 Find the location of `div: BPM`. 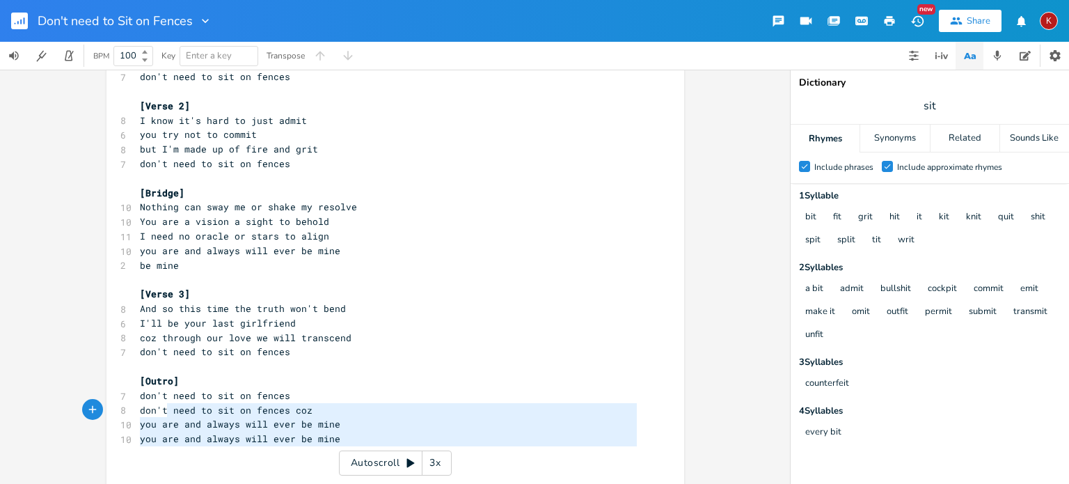

div: BPM is located at coordinates (101, 56).